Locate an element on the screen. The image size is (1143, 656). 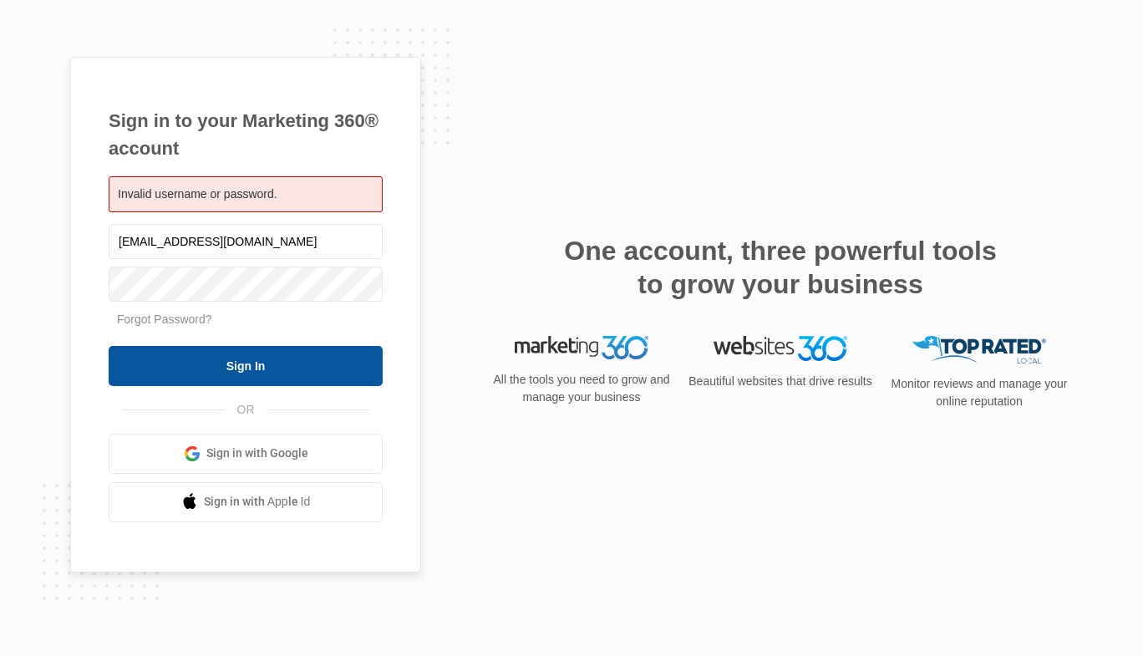
span: Invalid username or password. is located at coordinates (197, 194).